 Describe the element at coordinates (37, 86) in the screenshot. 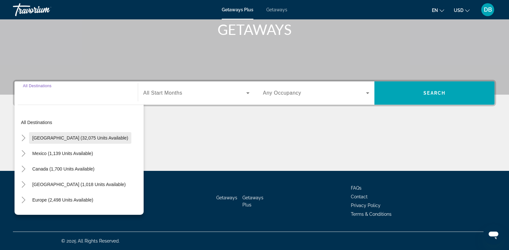

I see `span: All Destinations` at that location.